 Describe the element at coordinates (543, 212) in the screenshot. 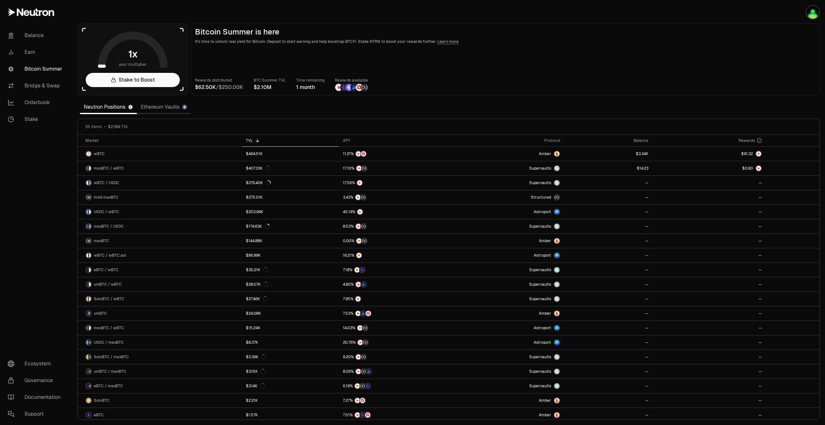

I see `span: Astroport` at that location.